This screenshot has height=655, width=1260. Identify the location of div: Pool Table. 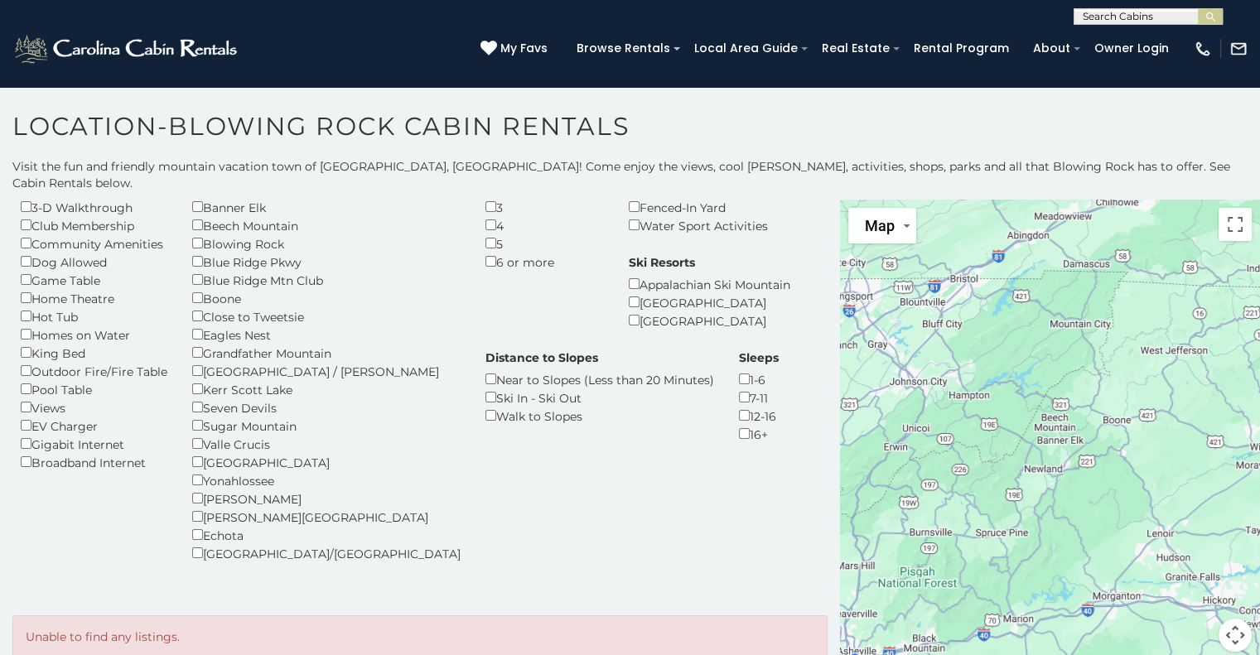
(94, 389).